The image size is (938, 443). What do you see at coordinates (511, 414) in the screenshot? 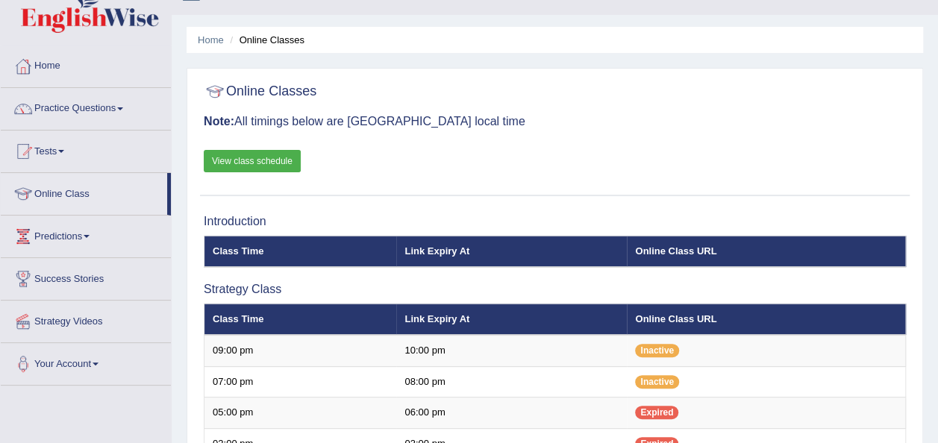
I see `td: 06:00 pm` at bounding box center [511, 414].